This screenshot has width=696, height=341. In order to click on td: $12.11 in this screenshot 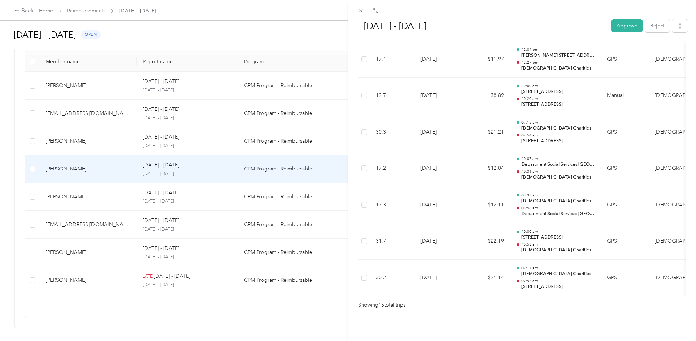, I will do `click(487, 205)`.